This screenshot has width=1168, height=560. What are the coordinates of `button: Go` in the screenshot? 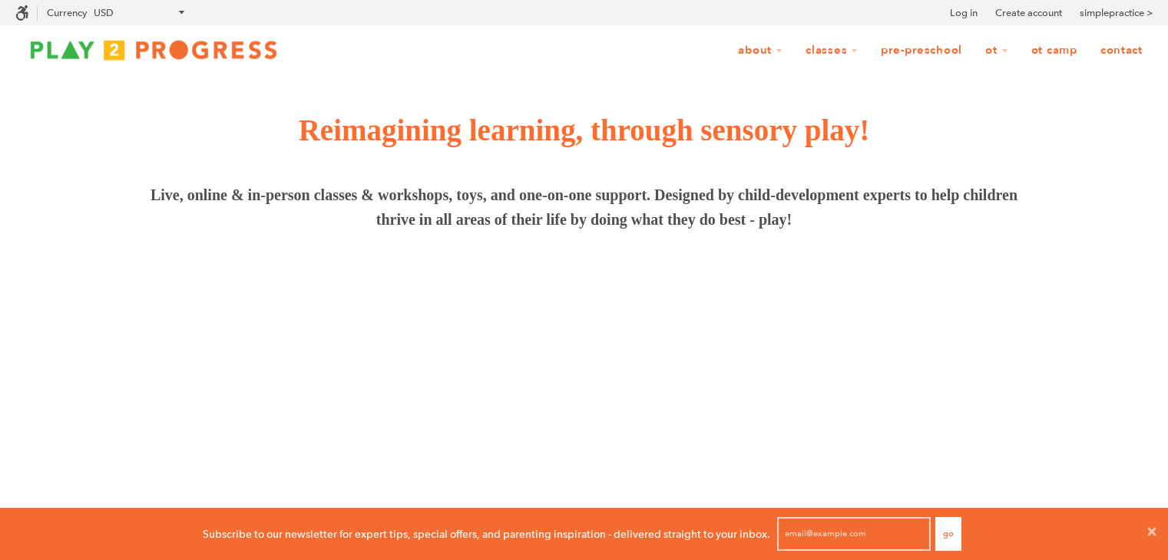 It's located at (948, 534).